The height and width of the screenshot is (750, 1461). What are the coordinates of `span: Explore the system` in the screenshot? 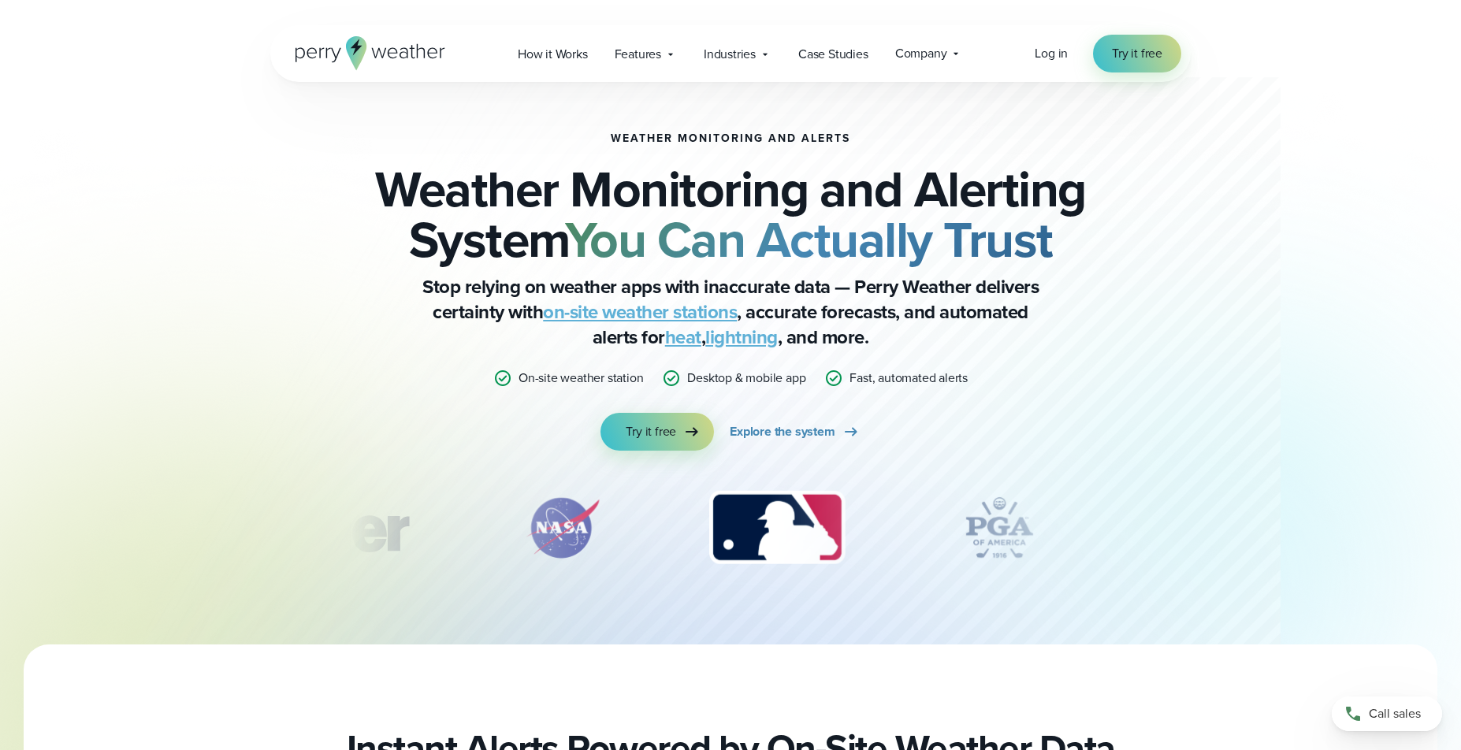 It's located at (782, 432).